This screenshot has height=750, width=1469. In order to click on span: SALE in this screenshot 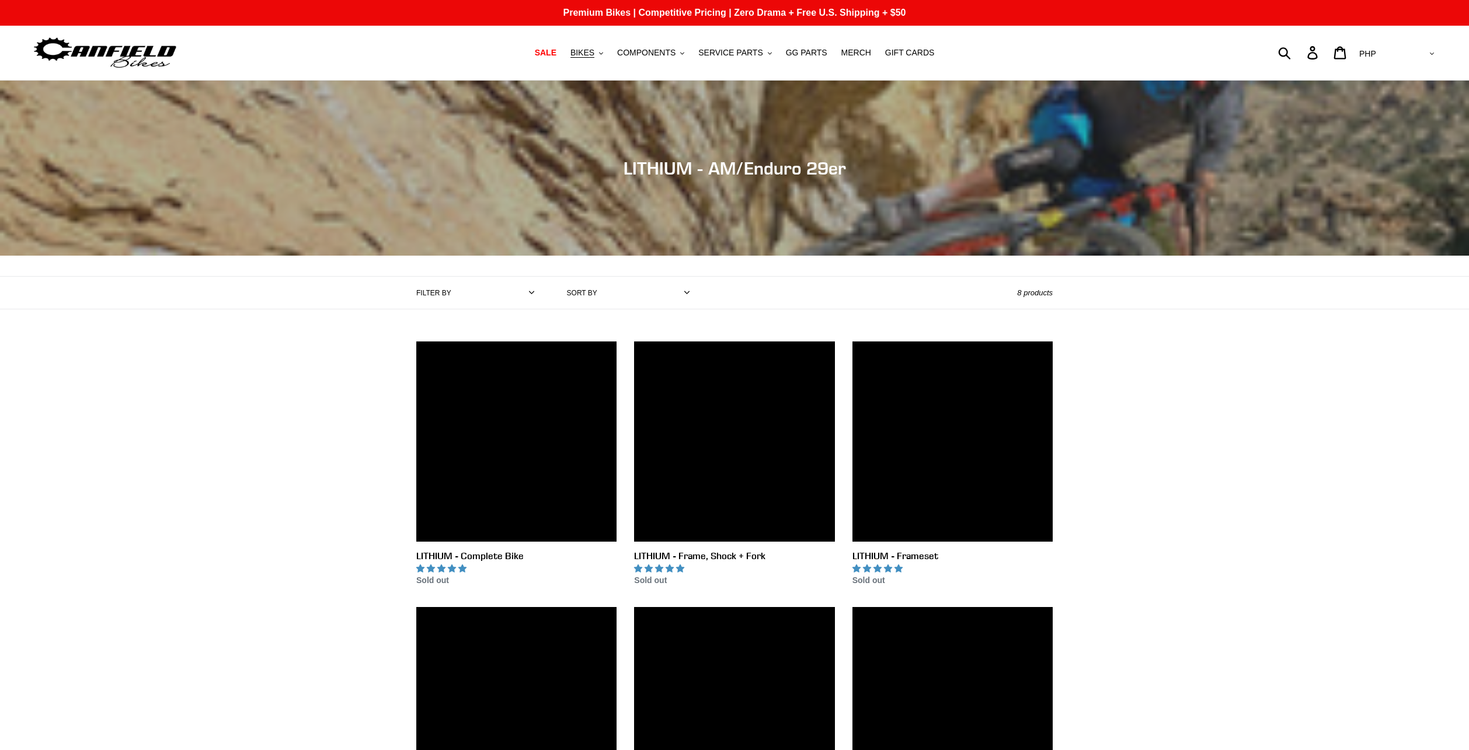, I will do `click(545, 53)`.